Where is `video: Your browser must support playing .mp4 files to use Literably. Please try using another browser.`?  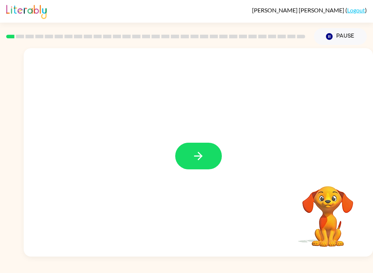 video: Your browser must support playing .mp4 files to use Literably. Please try using another browser. is located at coordinates (328, 211).